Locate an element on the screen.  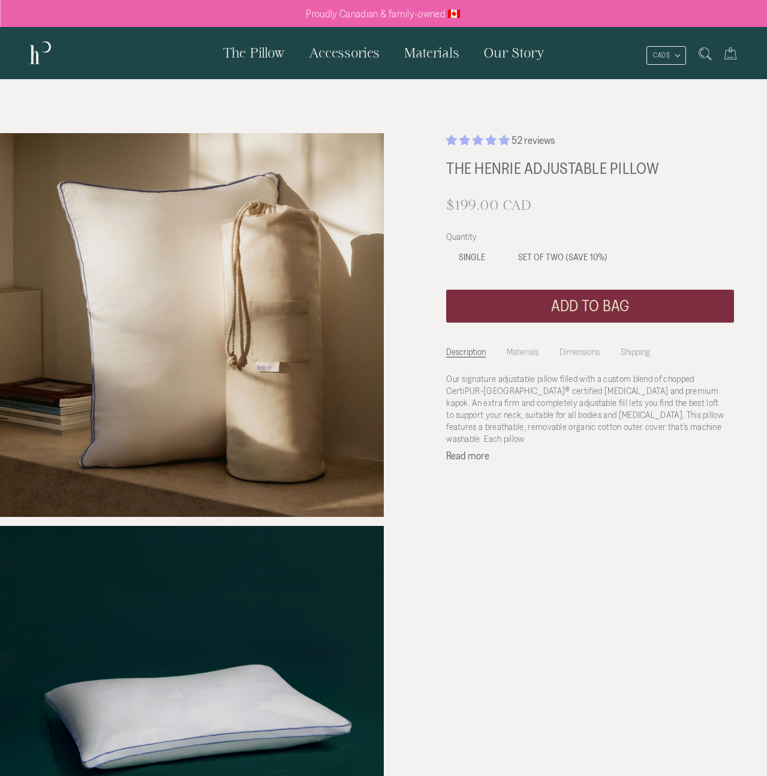
a: Accessories is located at coordinates (344, 53).